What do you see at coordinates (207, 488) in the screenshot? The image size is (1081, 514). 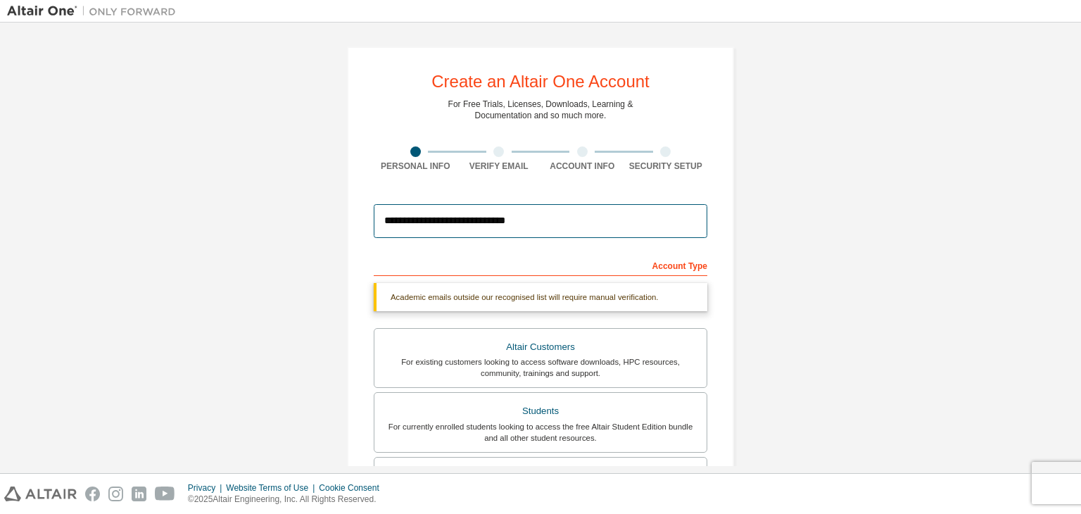 I see `div: Privacy` at bounding box center [207, 488].